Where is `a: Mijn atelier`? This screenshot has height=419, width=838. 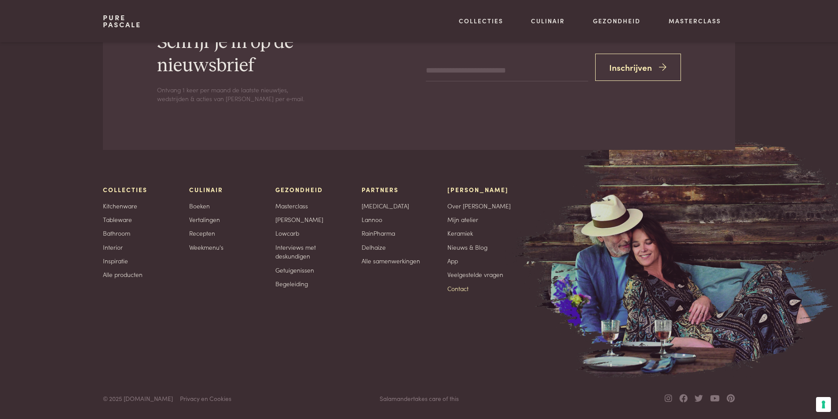
a: Mijn atelier is located at coordinates (463, 220).